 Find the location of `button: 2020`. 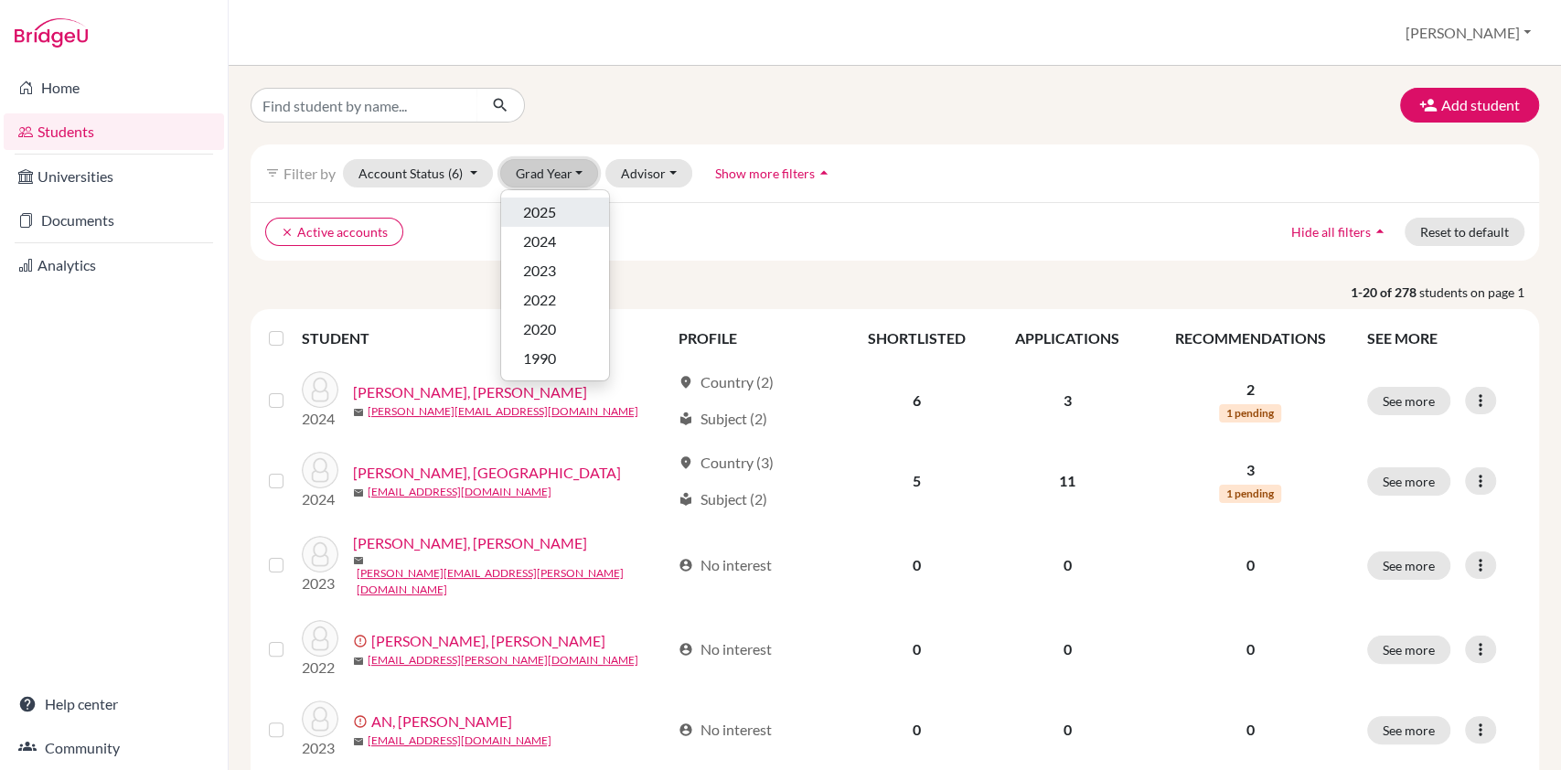

button: 2020 is located at coordinates (555, 329).